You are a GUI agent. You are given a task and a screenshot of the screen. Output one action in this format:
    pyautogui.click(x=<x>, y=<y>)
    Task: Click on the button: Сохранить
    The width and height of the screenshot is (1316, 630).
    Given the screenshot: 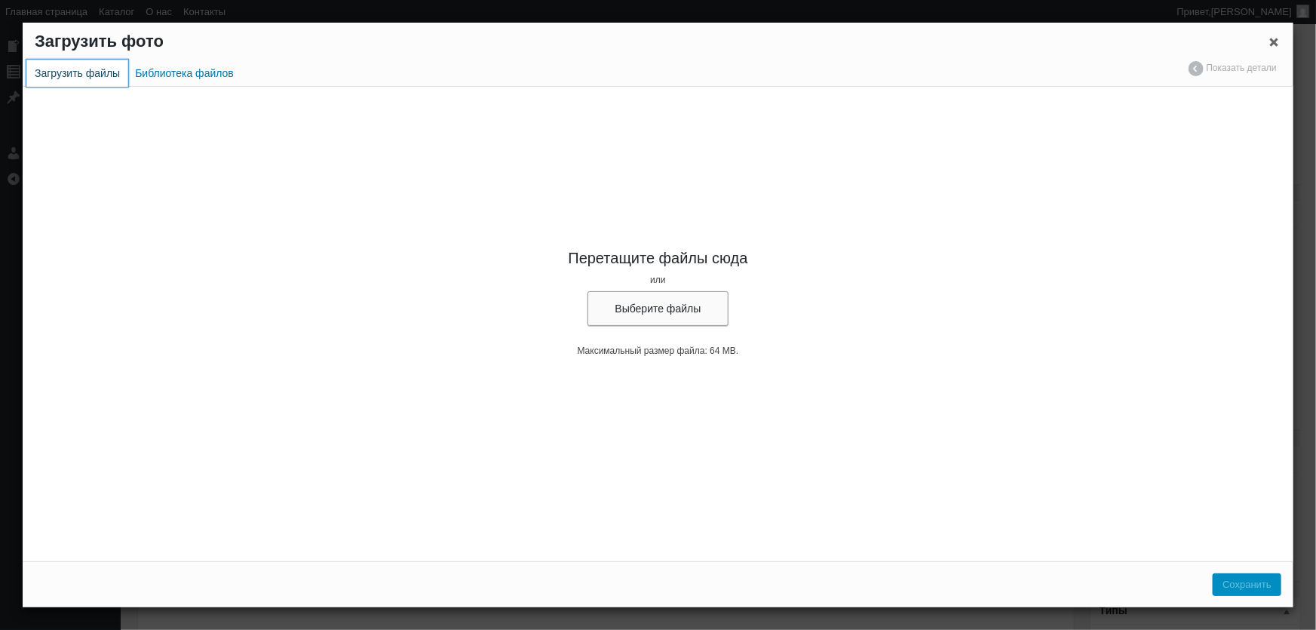 What is the action you would take?
    pyautogui.click(x=1247, y=585)
    